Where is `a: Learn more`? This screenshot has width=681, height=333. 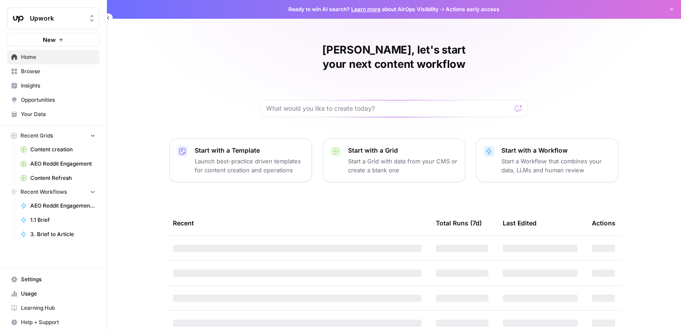 a: Learn more is located at coordinates (366, 9).